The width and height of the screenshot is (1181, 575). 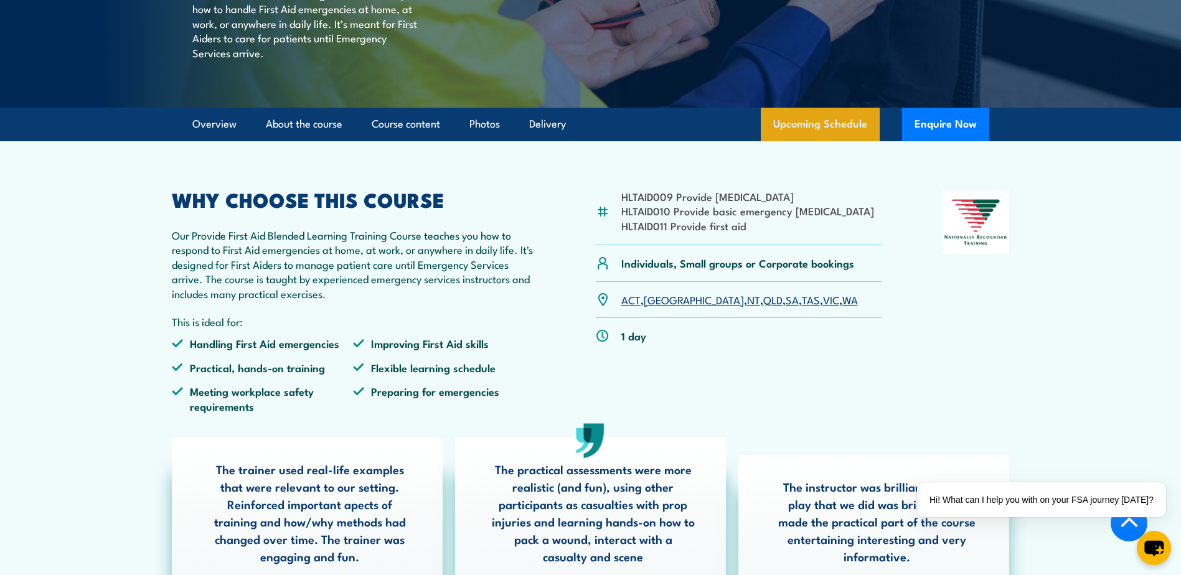 I want to click on a: NT, so click(x=753, y=300).